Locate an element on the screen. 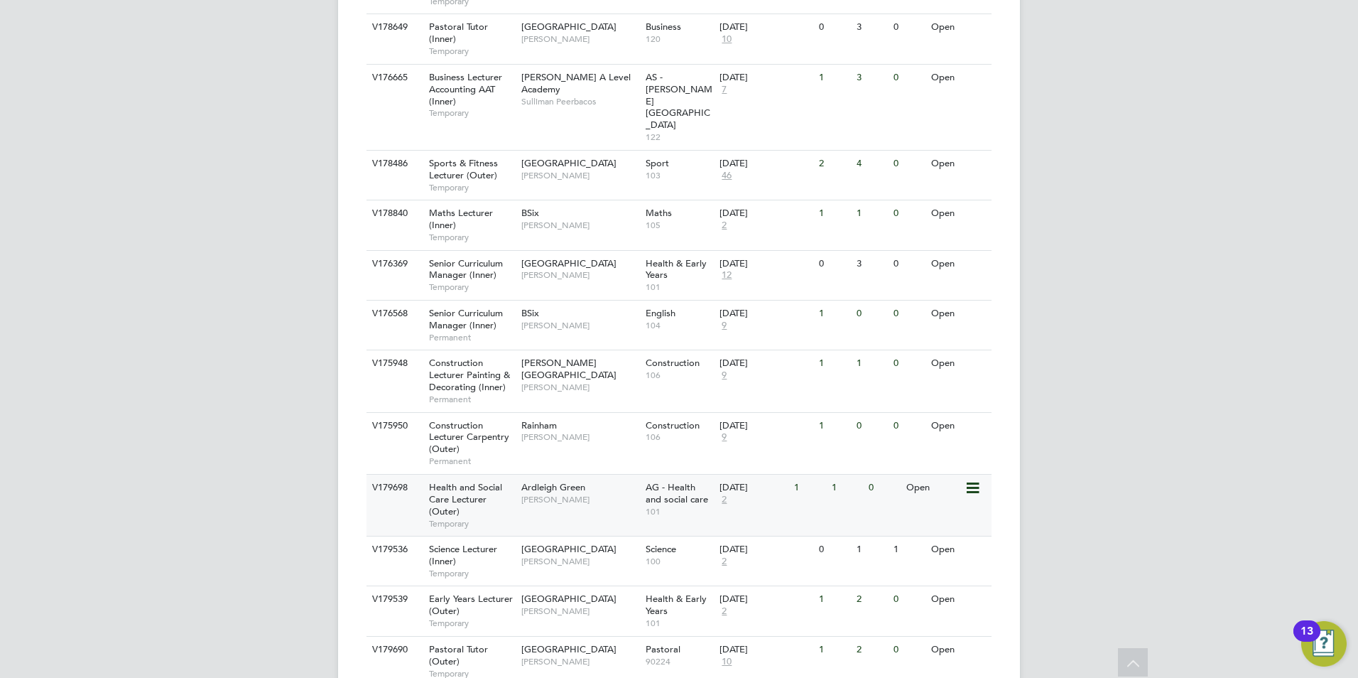  span: Health & Early Years is located at coordinates (676, 604).